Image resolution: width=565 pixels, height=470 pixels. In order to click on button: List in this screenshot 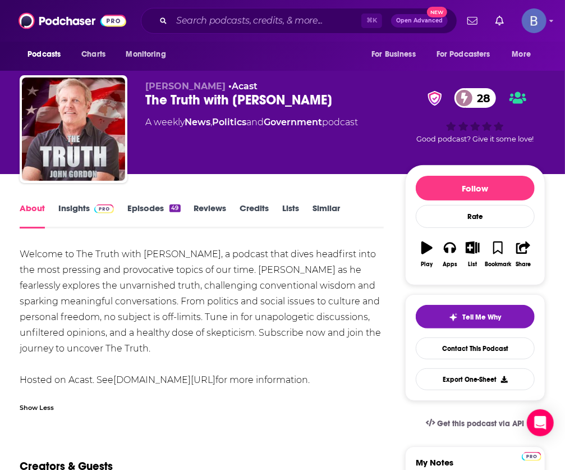, I will do `click(473, 254)`.